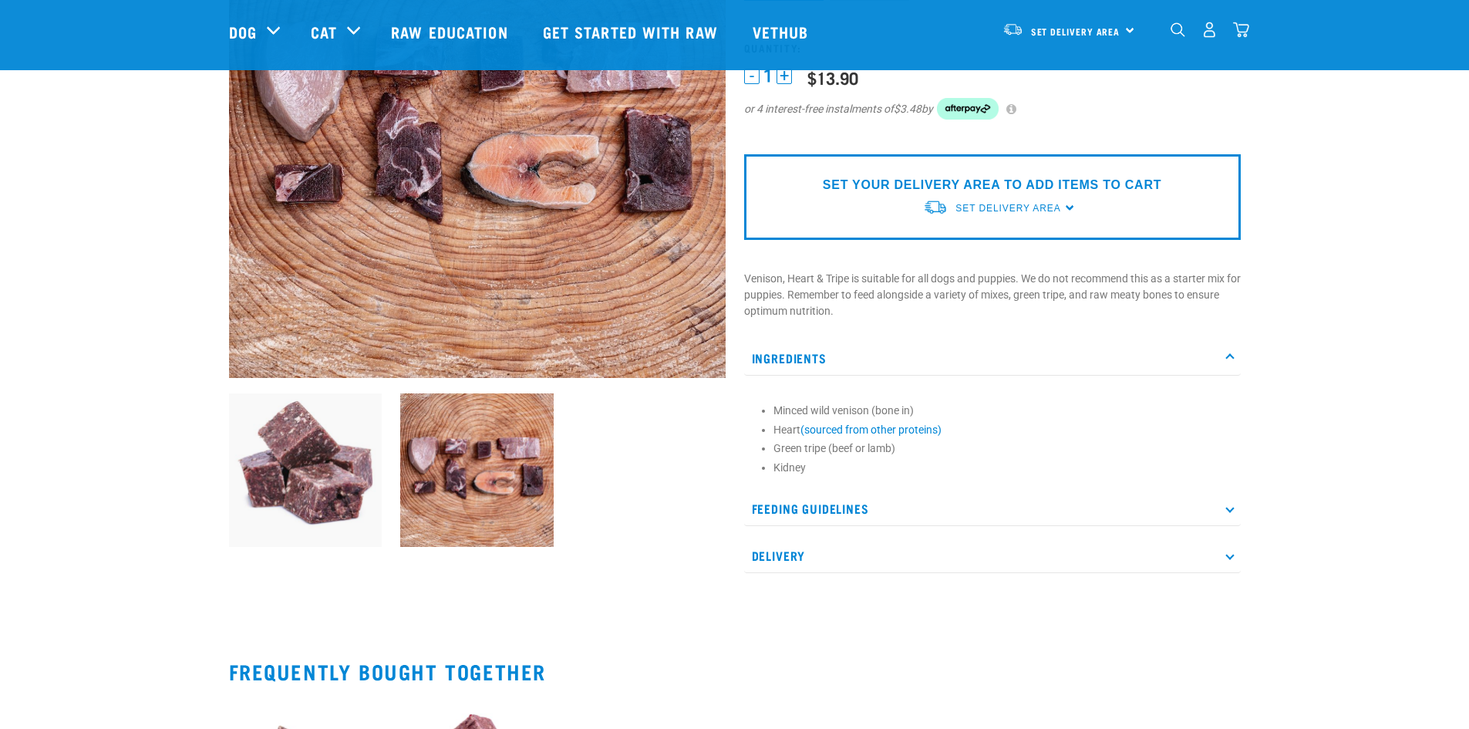  Describe the element at coordinates (992, 508) in the screenshot. I see `p: Feeding Guidelines` at that location.